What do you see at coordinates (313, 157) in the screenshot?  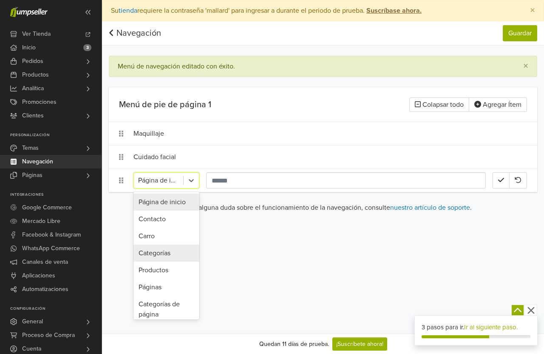 I see `div: Cuidado facial` at bounding box center [313, 157].